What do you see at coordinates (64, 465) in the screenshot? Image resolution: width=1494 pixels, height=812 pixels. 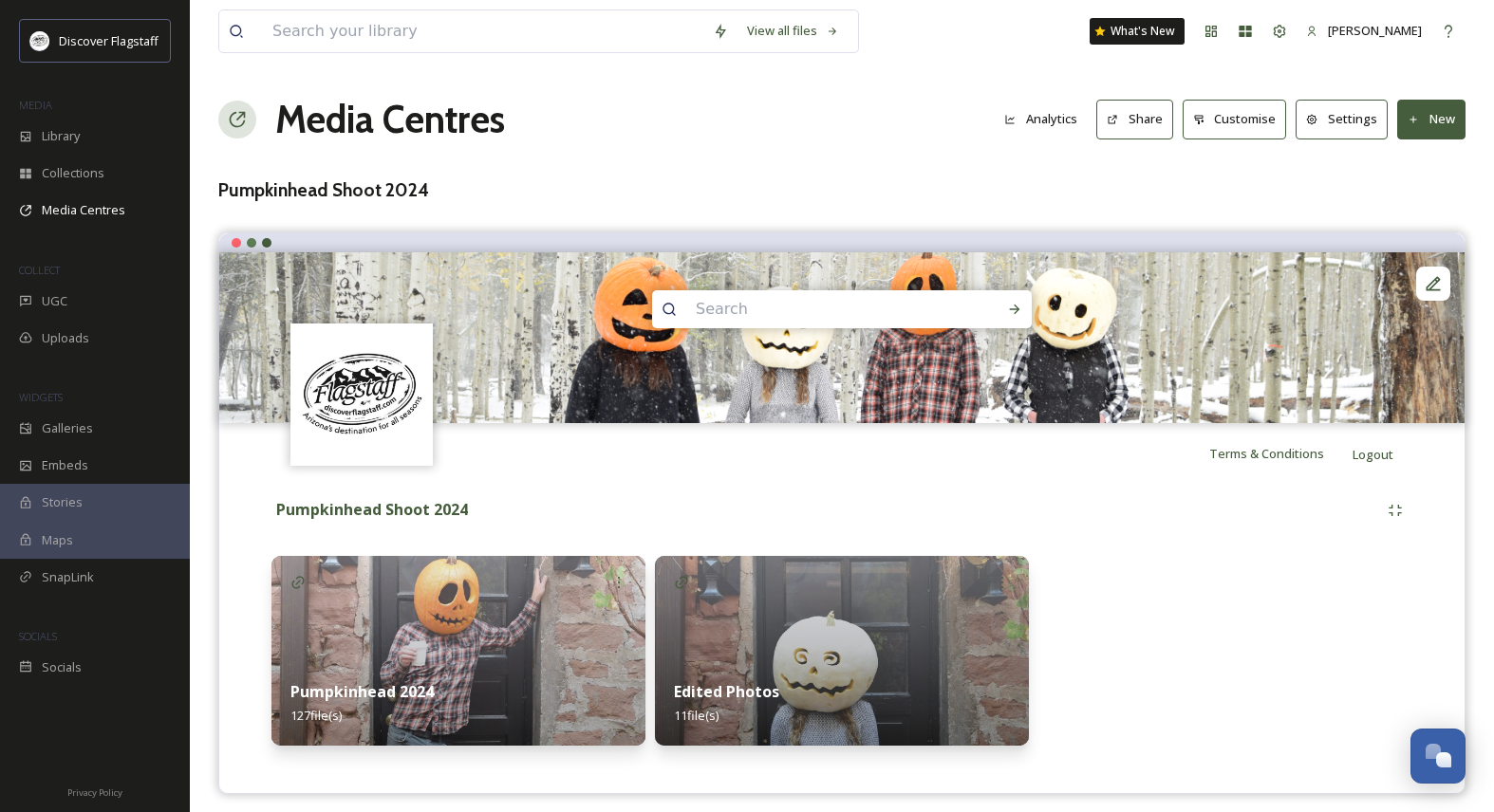 I see `span: Embeds` at bounding box center [64, 465].